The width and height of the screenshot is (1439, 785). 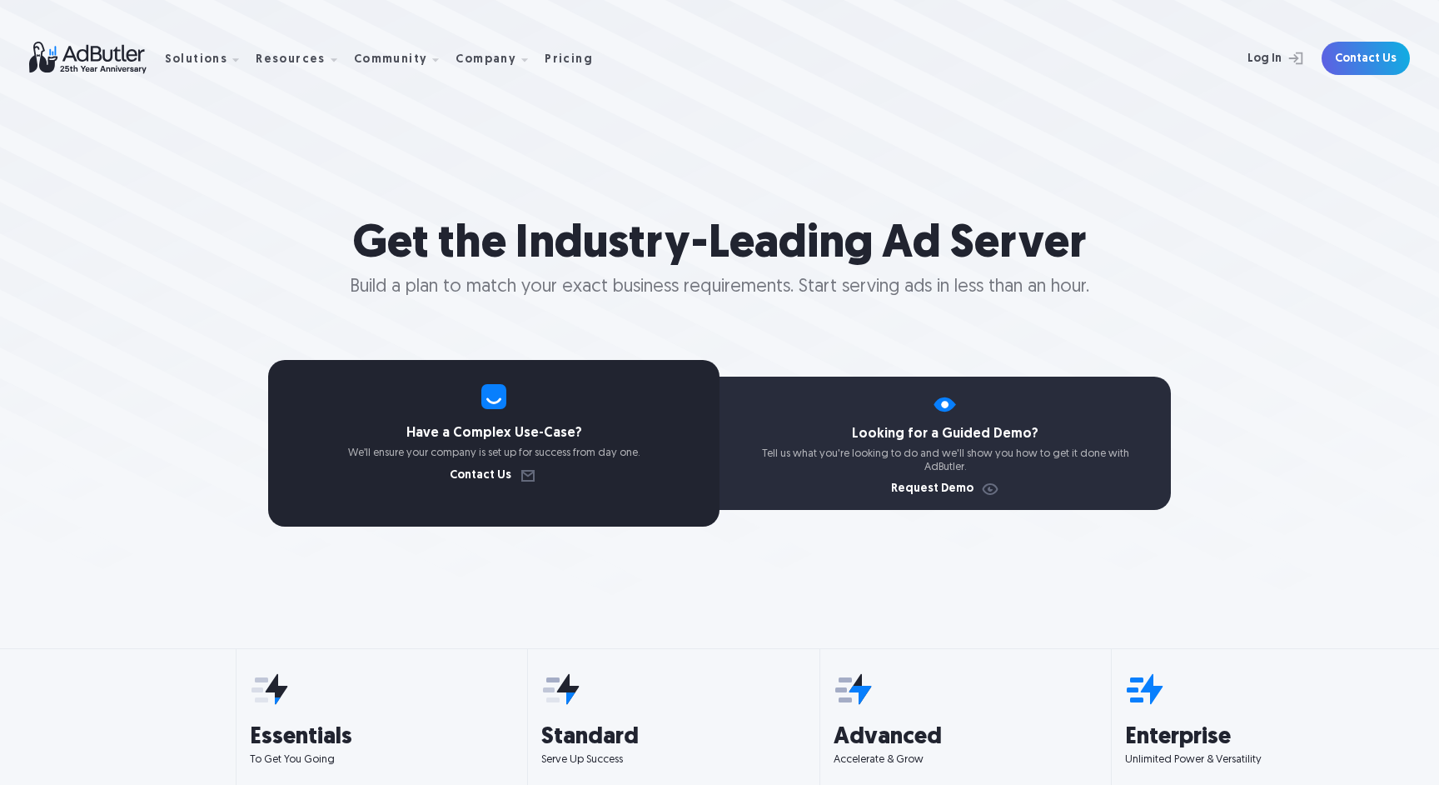 What do you see at coordinates (494, 453) in the screenshot?
I see `p: We’ll ensure your company is set up for success from day one.` at bounding box center [494, 453].